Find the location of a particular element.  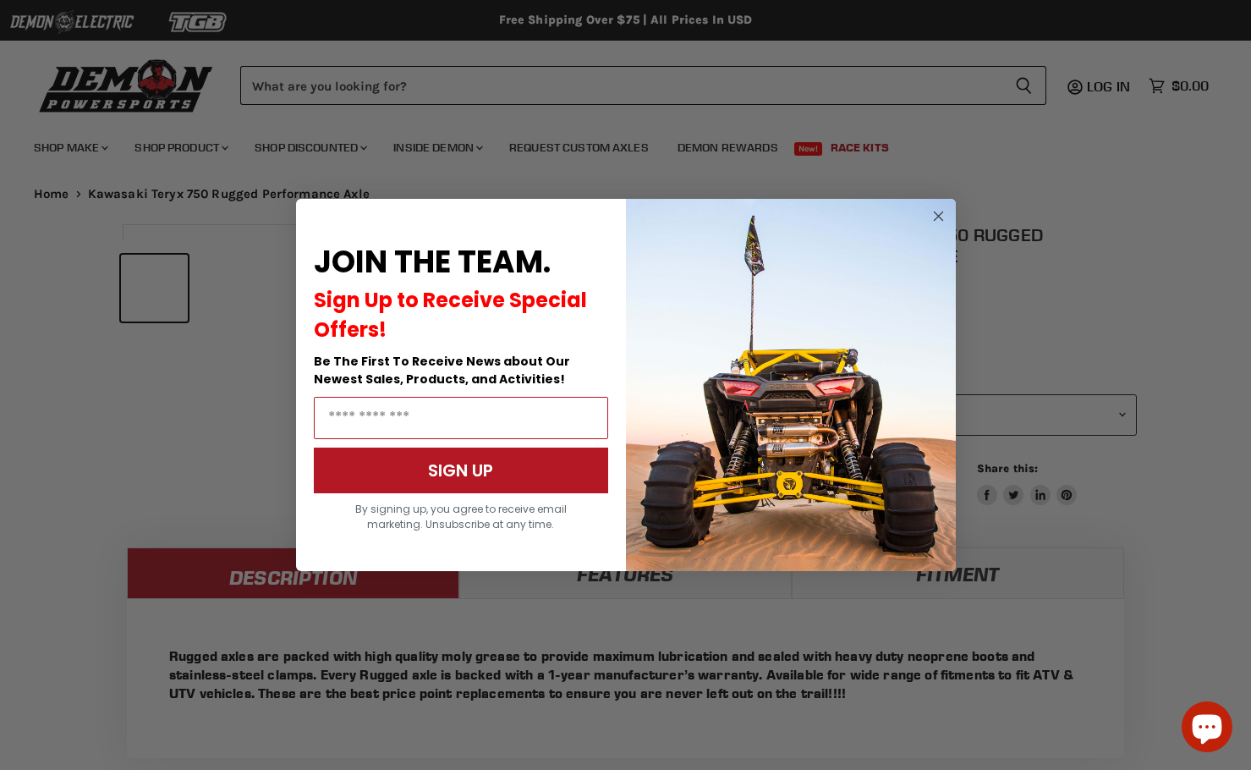

button: Close dialog is located at coordinates (938, 216).